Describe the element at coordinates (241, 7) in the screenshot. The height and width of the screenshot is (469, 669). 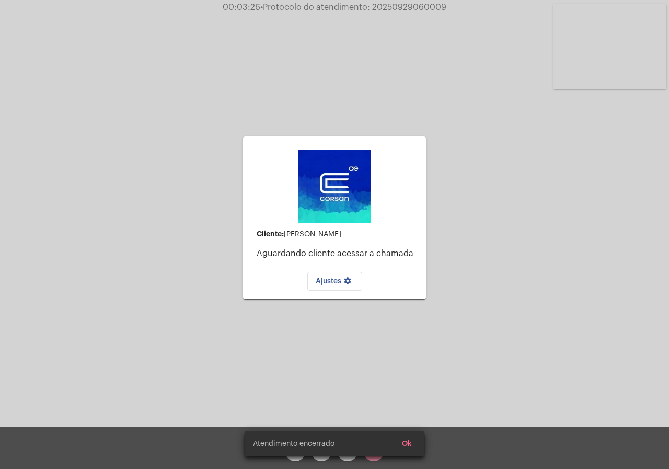
I see `span: 00:03:26` at that location.